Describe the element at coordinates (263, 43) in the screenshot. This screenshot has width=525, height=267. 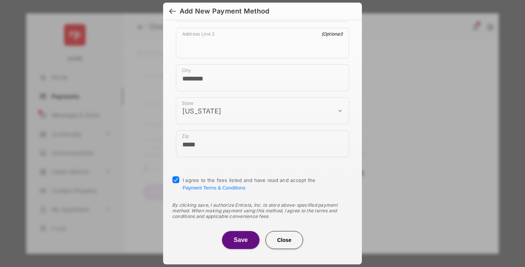
I see `div: payment_method_screening[postal_addresses][addressLine2]` at that location.